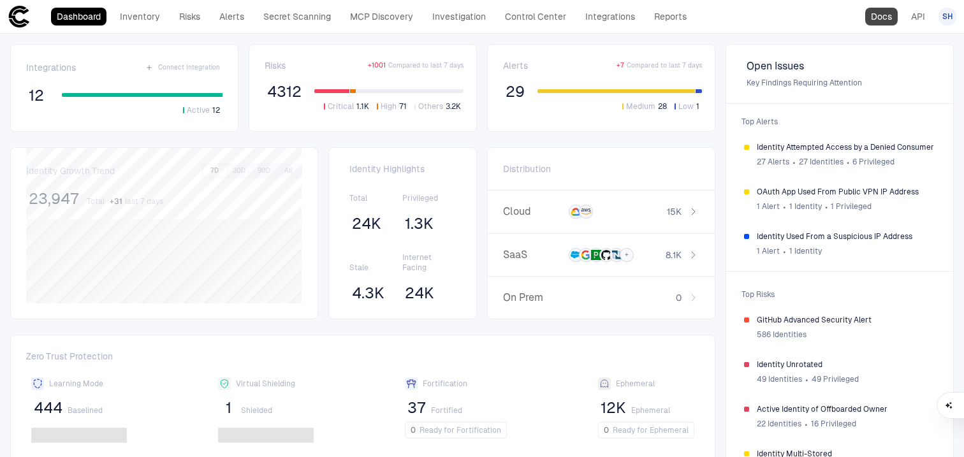 The image size is (964, 457). What do you see at coordinates (779, 379) in the screenshot?
I see `span: 49 Identities` at bounding box center [779, 379].